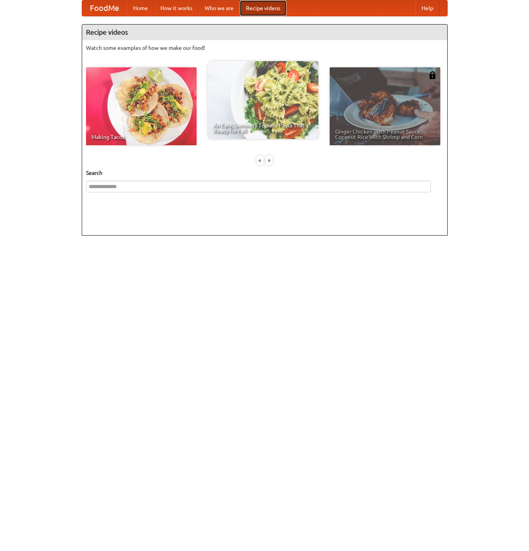  What do you see at coordinates (263, 8) in the screenshot?
I see `a: Recipe videos` at bounding box center [263, 8].